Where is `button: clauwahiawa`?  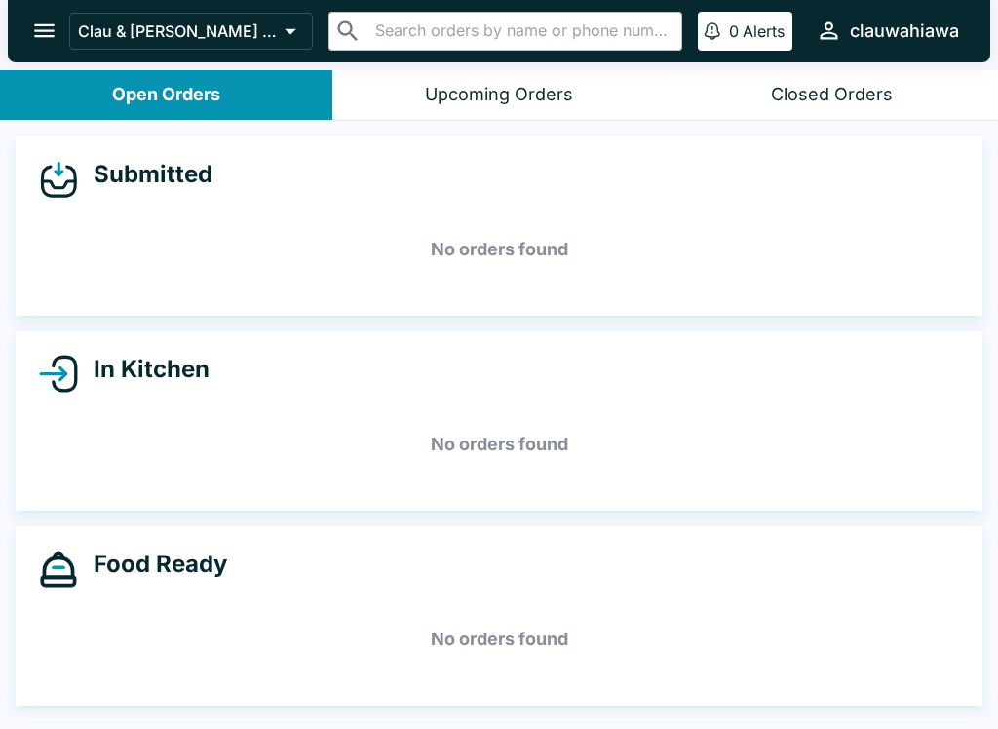
button: clauwahiawa is located at coordinates (887, 30).